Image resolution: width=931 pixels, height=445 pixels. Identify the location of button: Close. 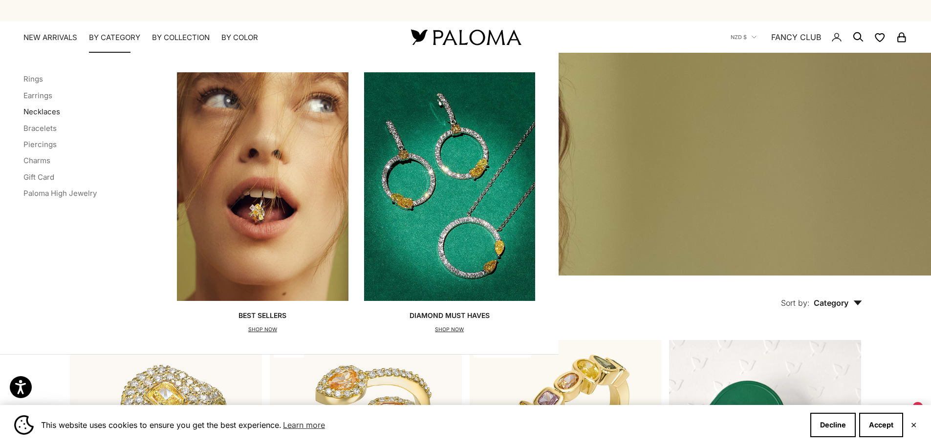
(914, 425).